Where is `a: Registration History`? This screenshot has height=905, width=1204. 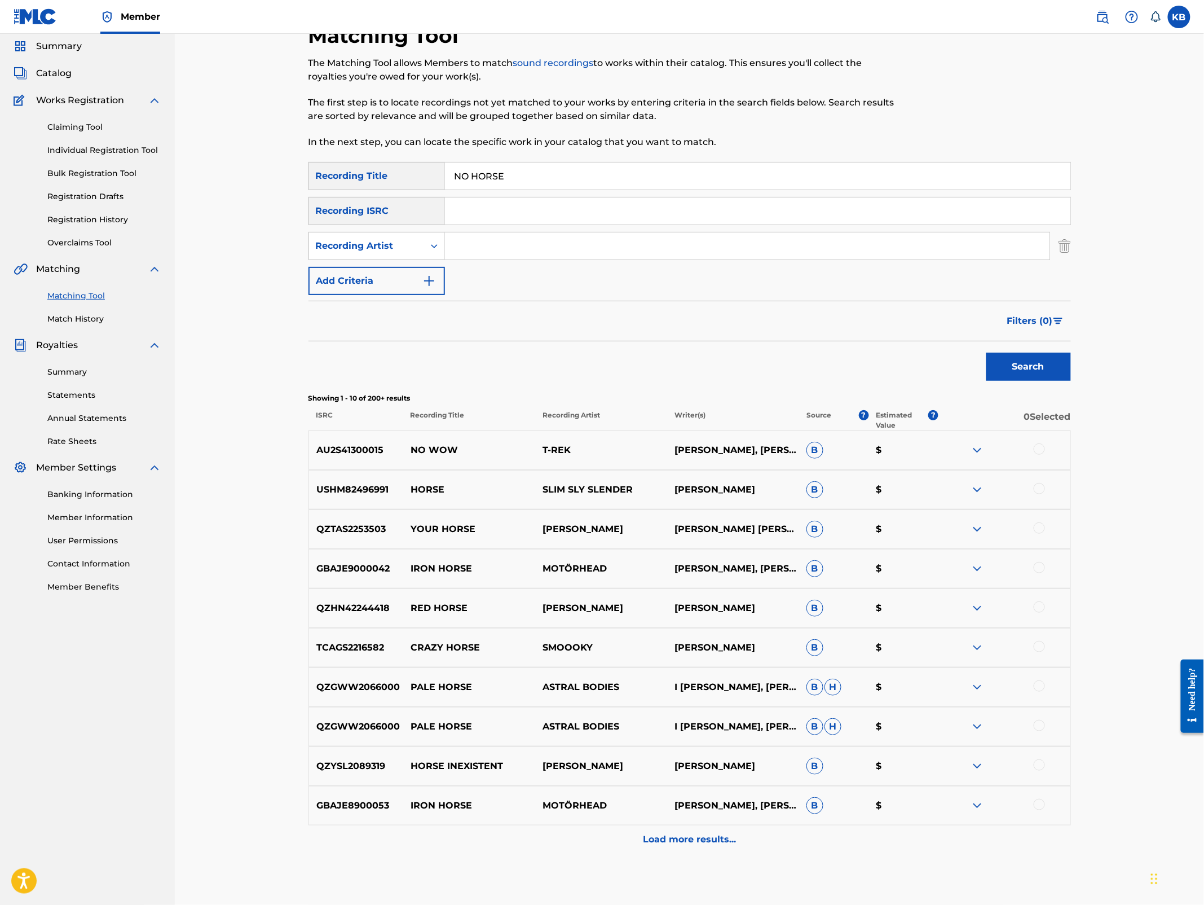
a: Registration History is located at coordinates (104, 219).